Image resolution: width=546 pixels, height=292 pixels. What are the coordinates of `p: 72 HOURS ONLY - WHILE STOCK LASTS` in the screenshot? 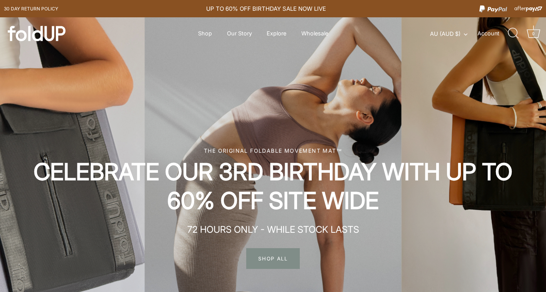 It's located at (273, 230).